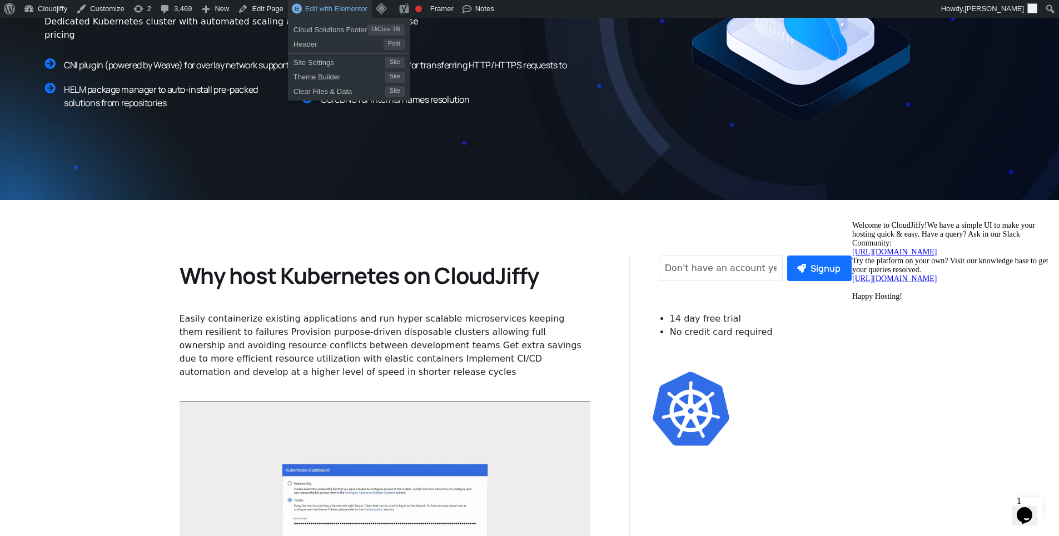 This screenshot has width=1059, height=536. Describe the element at coordinates (385, 346) in the screenshot. I see `div: Easily containerize existing applications and run hyper scalable microservices keeping them resil...` at that location.